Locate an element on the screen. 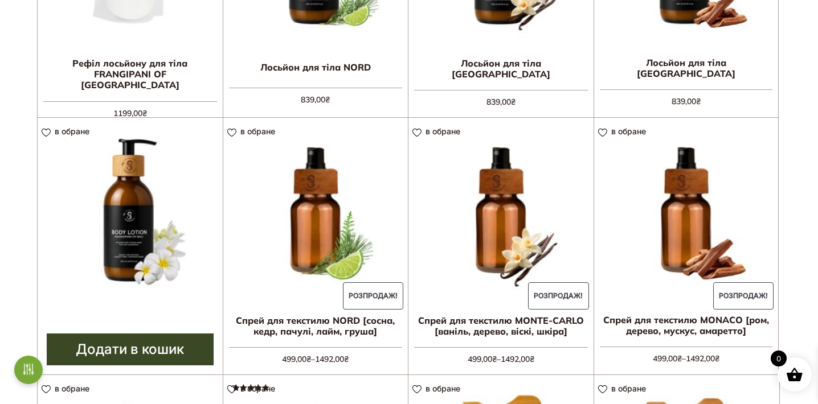  h2: Спрей для текстилю MONTE-CARLO [ваніль, дерево, віскі, шкіра] is located at coordinates (501, 326).